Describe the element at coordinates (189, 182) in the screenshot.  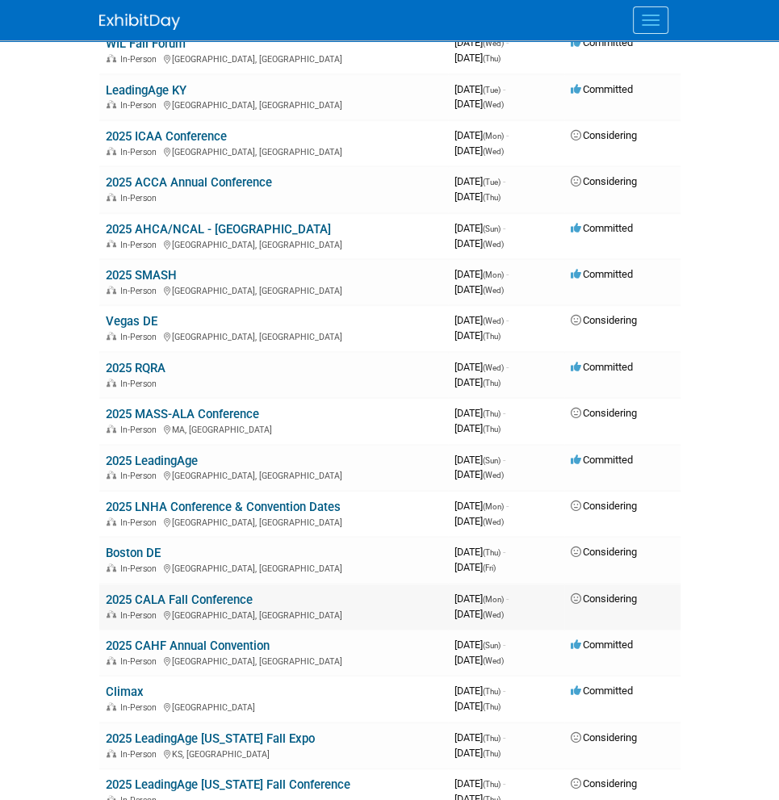
I see `a: 2025 ACCA Annual Conference` at that location.